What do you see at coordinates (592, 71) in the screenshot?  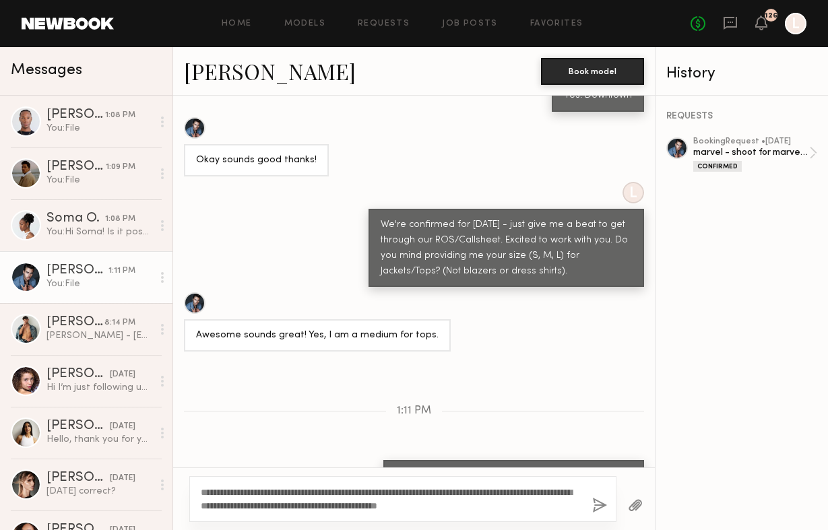 I see `button: Book model` at bounding box center [592, 71].